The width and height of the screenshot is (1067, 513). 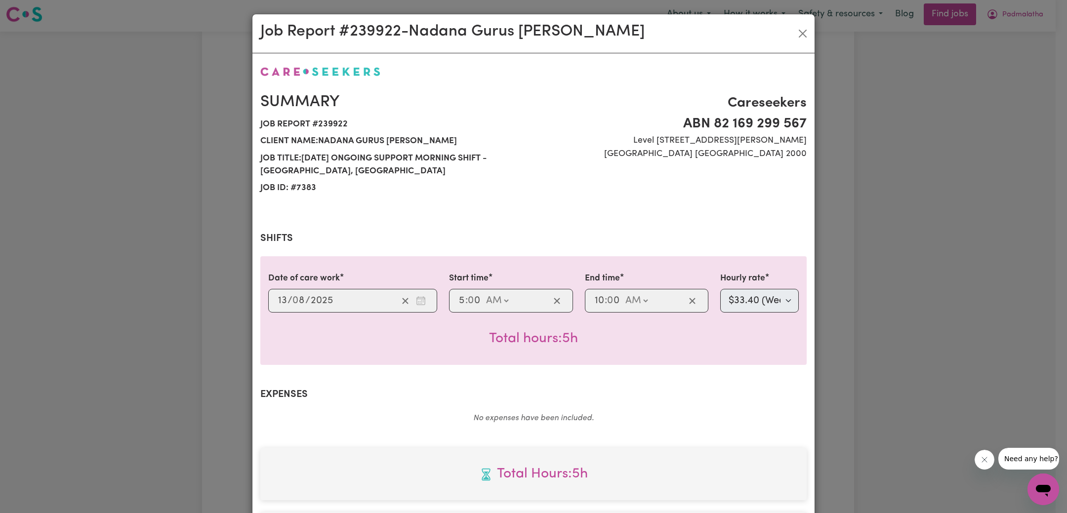 I want to click on span: Job report # 239922, so click(x=394, y=124).